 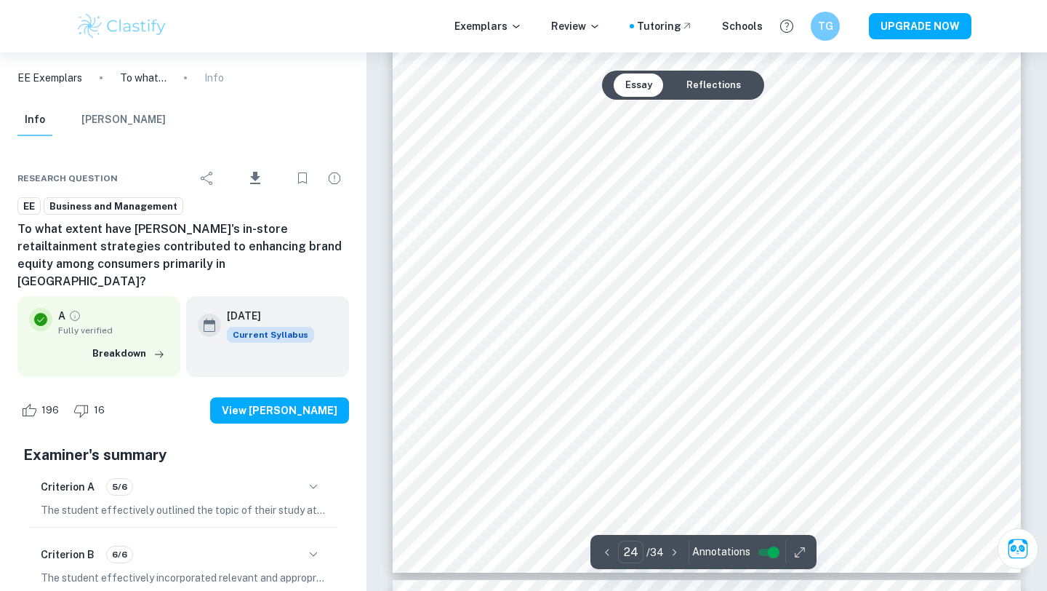 What do you see at coordinates (183, 510) in the screenshot?
I see `p: The student effectively outlined the topic of their study at the beginning of the essay, clearly ...` at bounding box center [183, 510].